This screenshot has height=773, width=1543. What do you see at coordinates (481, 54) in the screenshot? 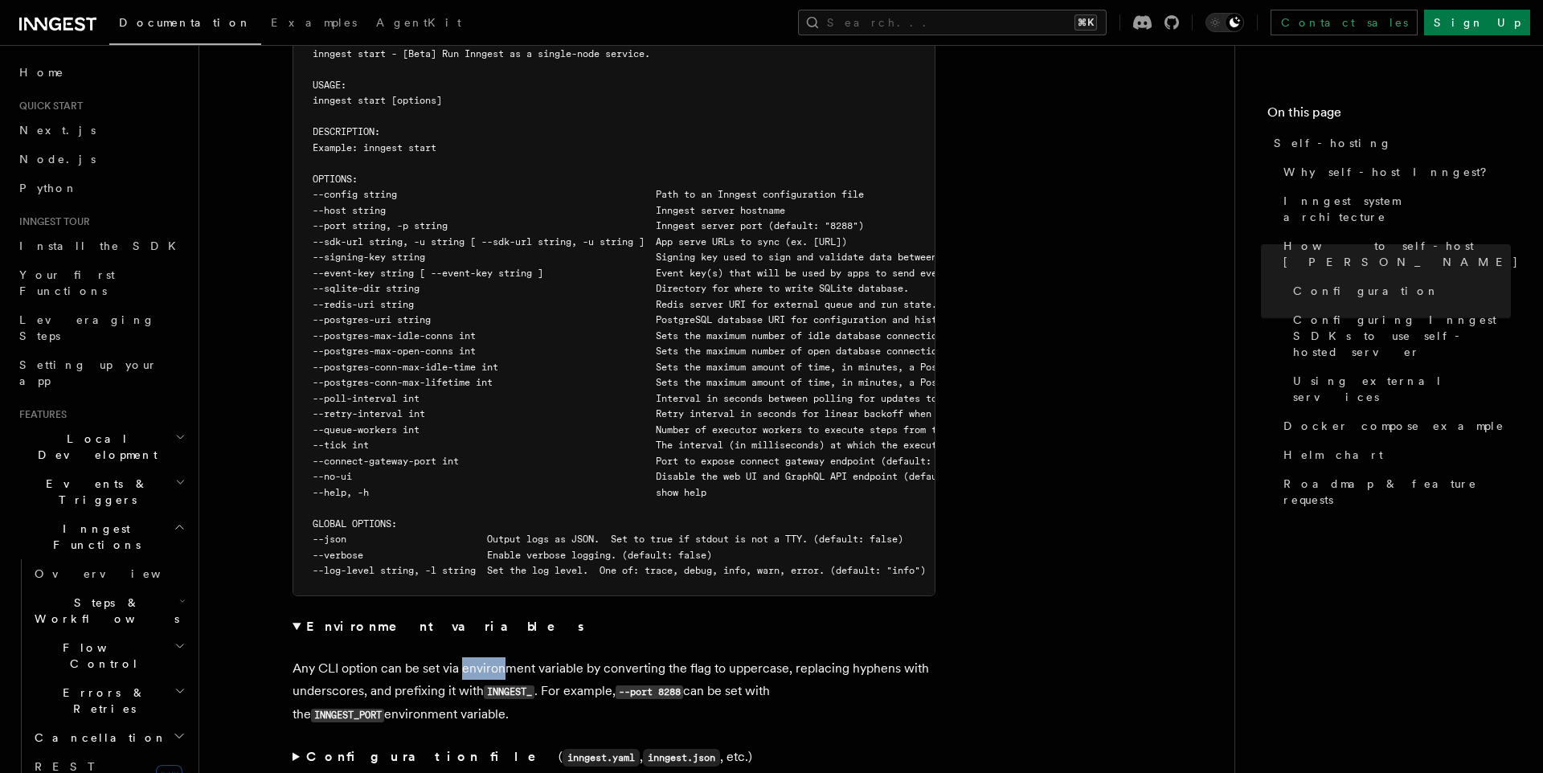
I see `span: inngest start - [Beta] Run Inngest as a single-node service.` at bounding box center [481, 54].